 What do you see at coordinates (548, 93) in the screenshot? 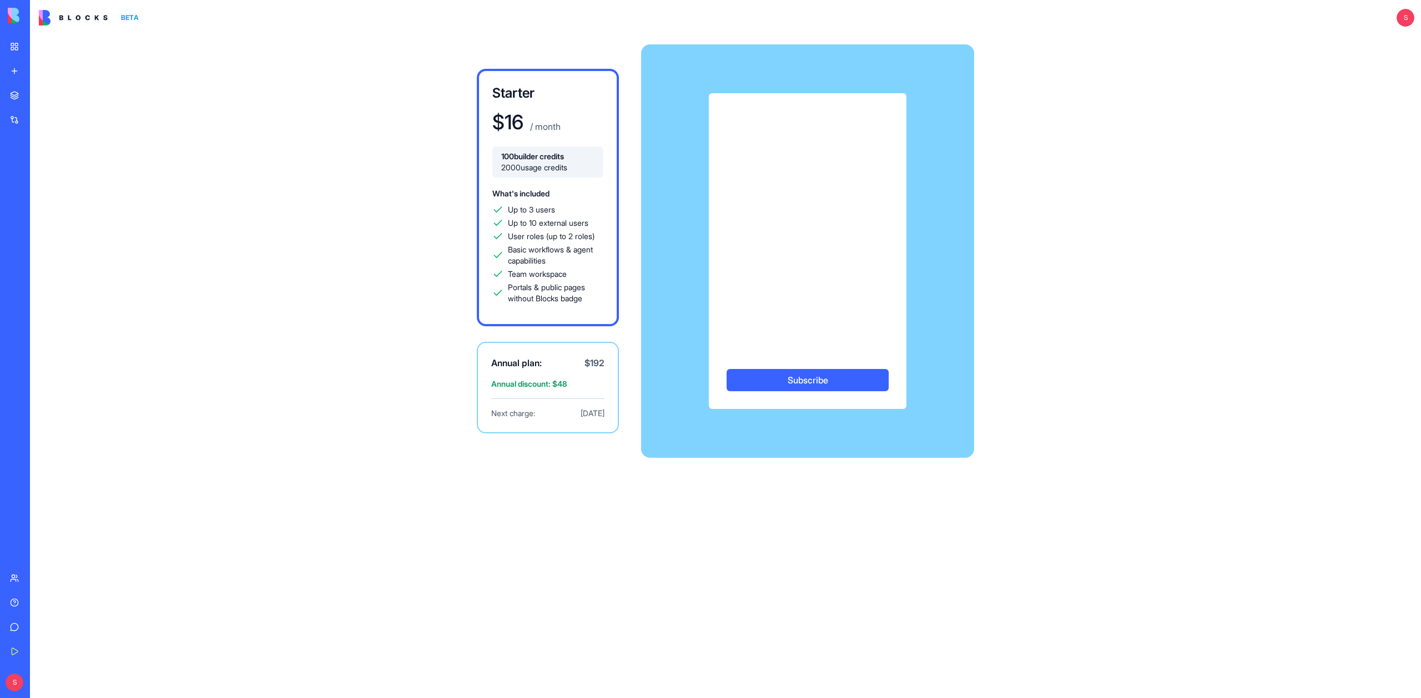
I see `h3: Starter` at bounding box center [548, 93].